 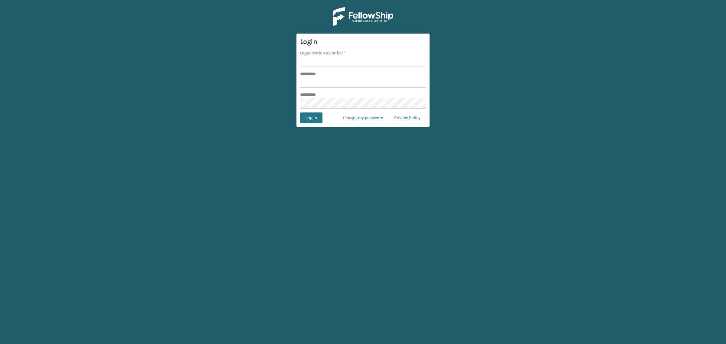 What do you see at coordinates (323, 53) in the screenshot?
I see `label: Organization Identifier` at bounding box center [323, 53].